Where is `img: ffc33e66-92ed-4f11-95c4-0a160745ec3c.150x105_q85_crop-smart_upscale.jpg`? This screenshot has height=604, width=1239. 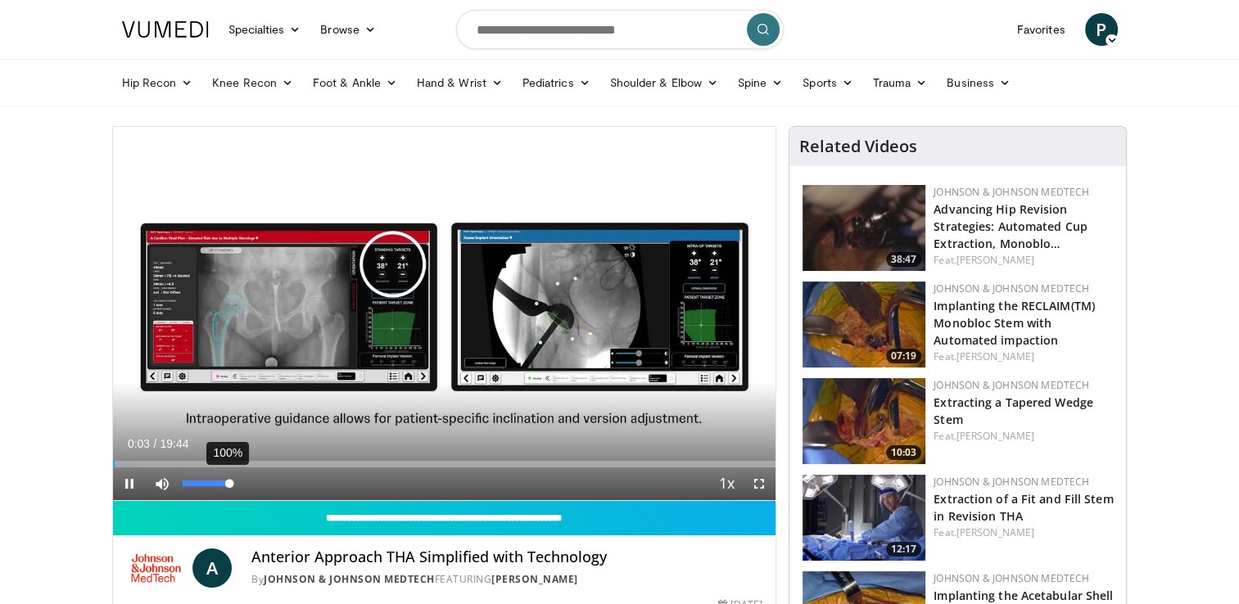
img: ffc33e66-92ed-4f11-95c4-0a160745ec3c.150x105_q85_crop-smart_upscale.jpg is located at coordinates (864, 324).